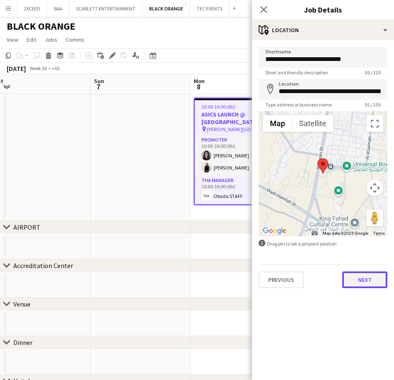 The width and height of the screenshot is (394, 380). Describe the element at coordinates (275, 231) in the screenshot. I see `img: Google` at that location.